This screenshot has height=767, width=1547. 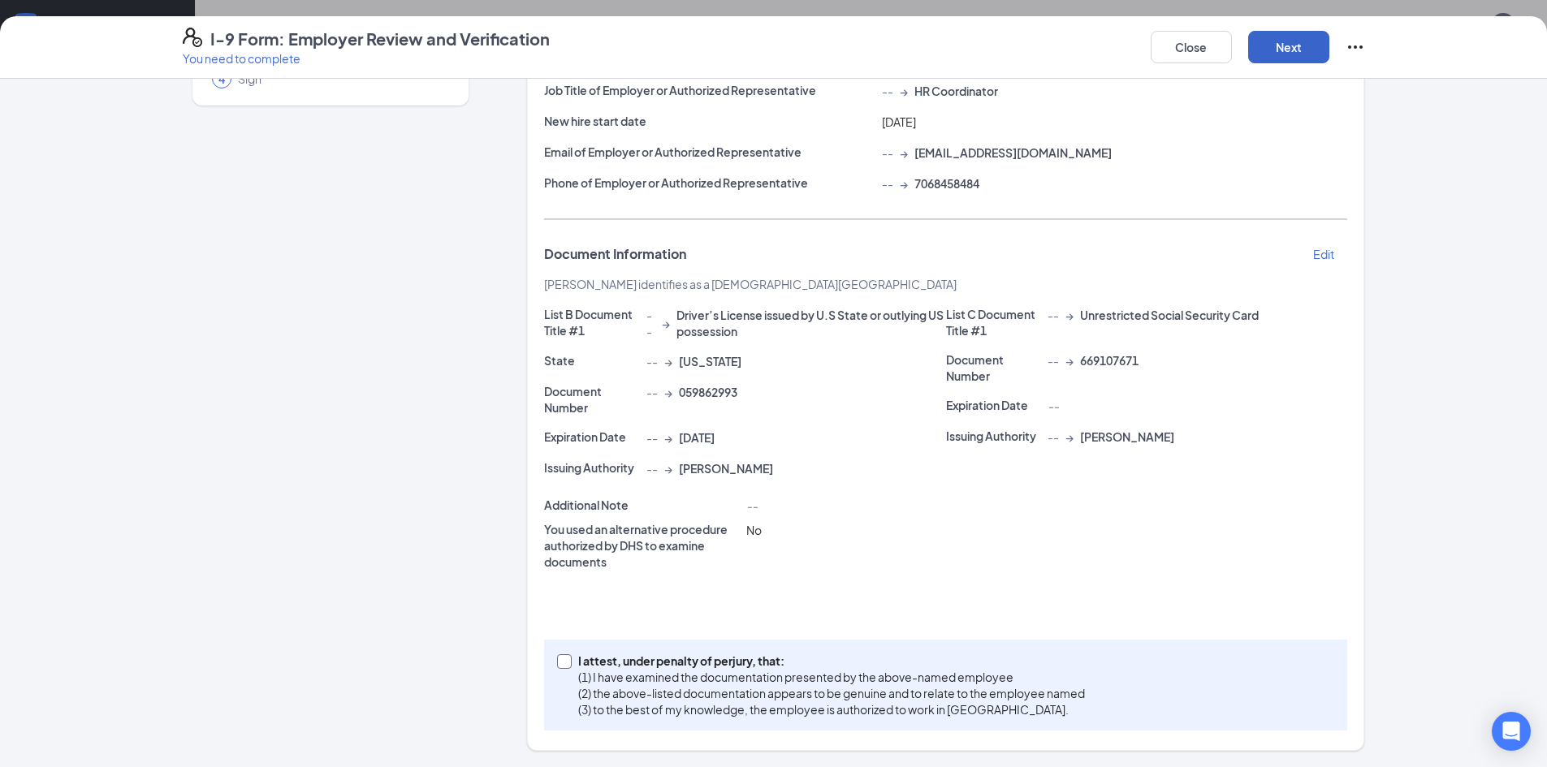 I want to click on span: Driver’s License issued by U.S State or outlying US possession, so click(x=811, y=323).